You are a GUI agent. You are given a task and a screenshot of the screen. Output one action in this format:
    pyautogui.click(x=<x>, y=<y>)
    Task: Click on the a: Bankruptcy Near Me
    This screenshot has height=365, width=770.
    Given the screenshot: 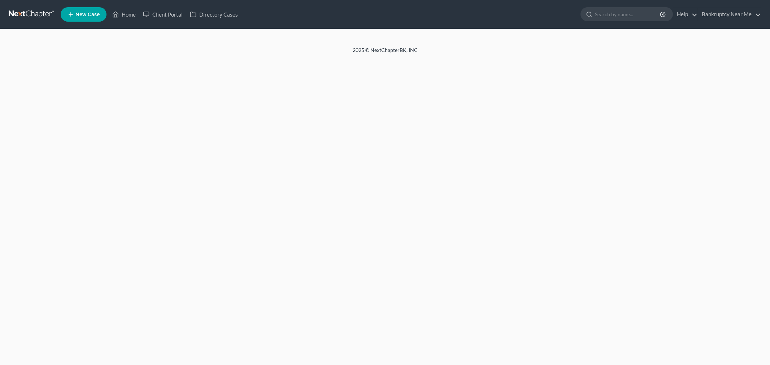 What is the action you would take?
    pyautogui.click(x=730, y=14)
    